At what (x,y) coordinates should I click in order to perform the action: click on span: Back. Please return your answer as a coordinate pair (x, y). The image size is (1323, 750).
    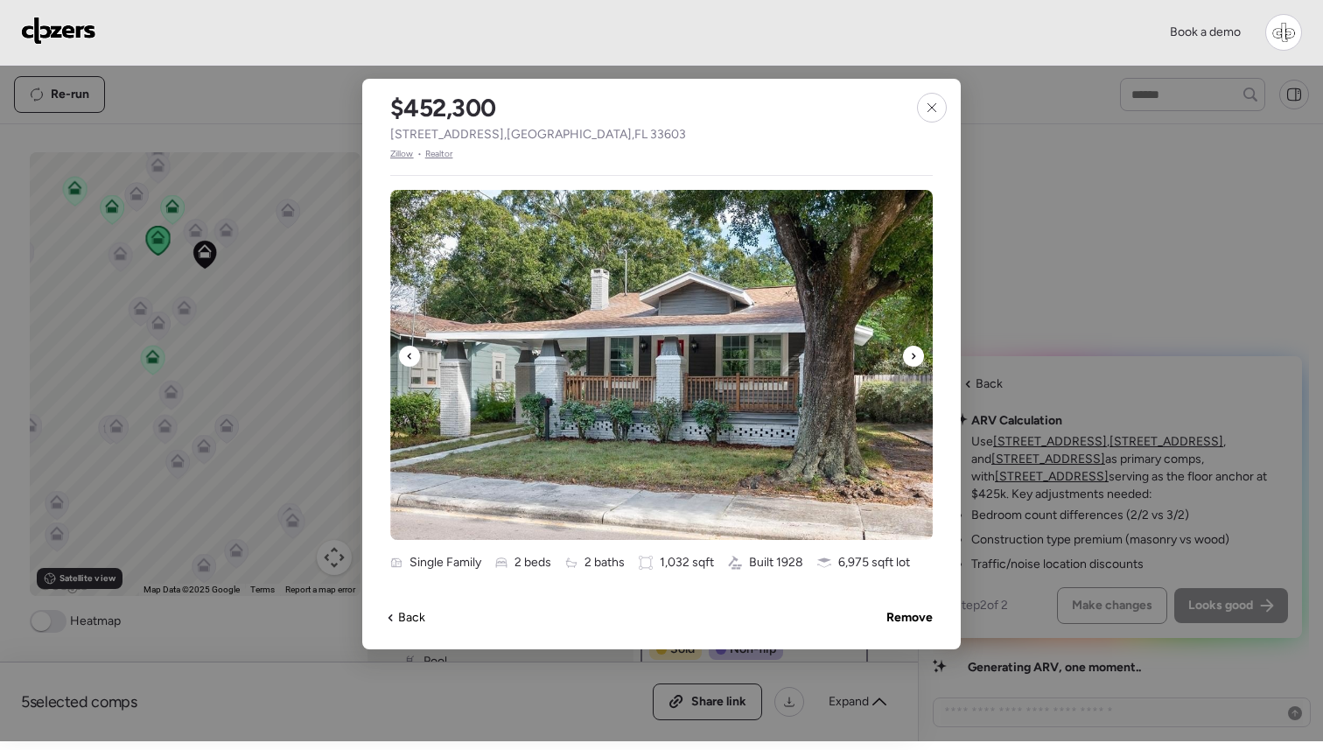
    Looking at the image, I should click on (411, 618).